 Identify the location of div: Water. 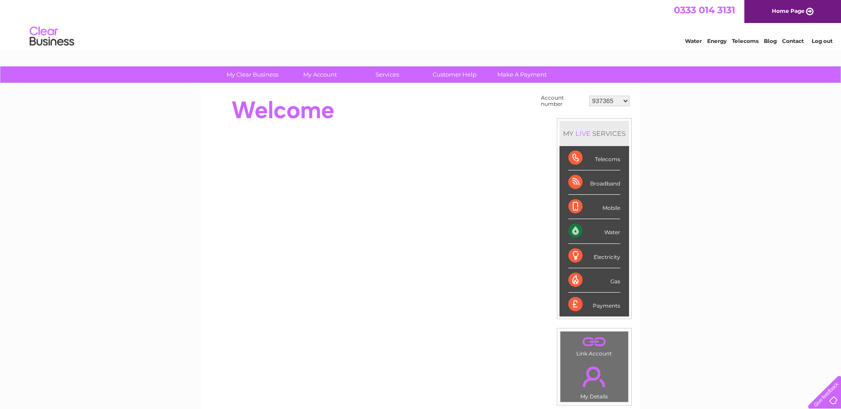
(594, 231).